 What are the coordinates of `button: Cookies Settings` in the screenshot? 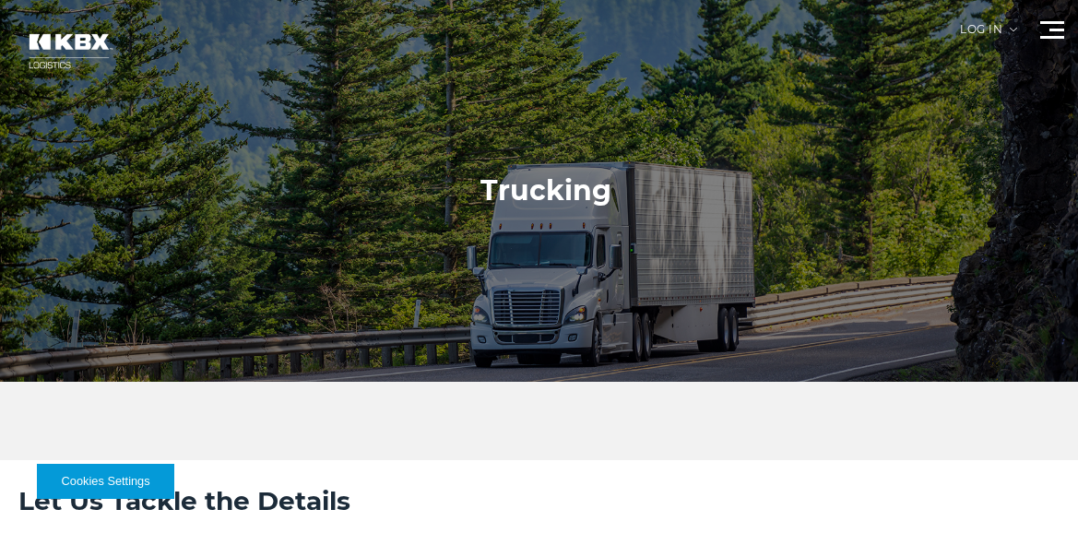 It's located at (105, 481).